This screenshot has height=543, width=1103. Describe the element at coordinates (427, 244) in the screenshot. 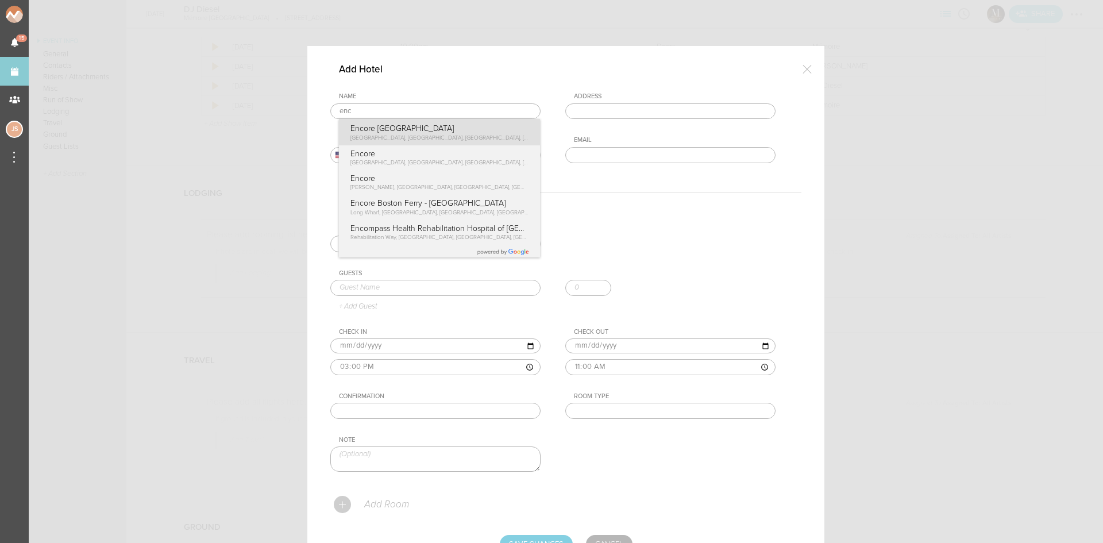

I see `input: Select a Team (Required)` at that location.